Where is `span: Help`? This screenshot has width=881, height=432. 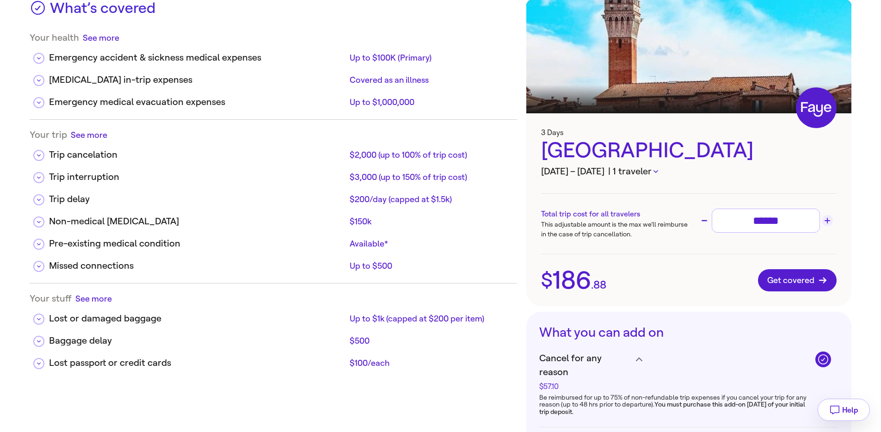
span: Help is located at coordinates (850, 410).